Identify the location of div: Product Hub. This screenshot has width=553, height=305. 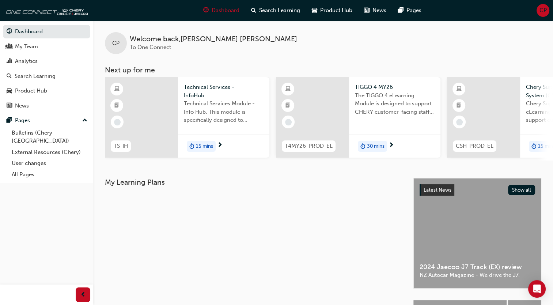
(31, 91).